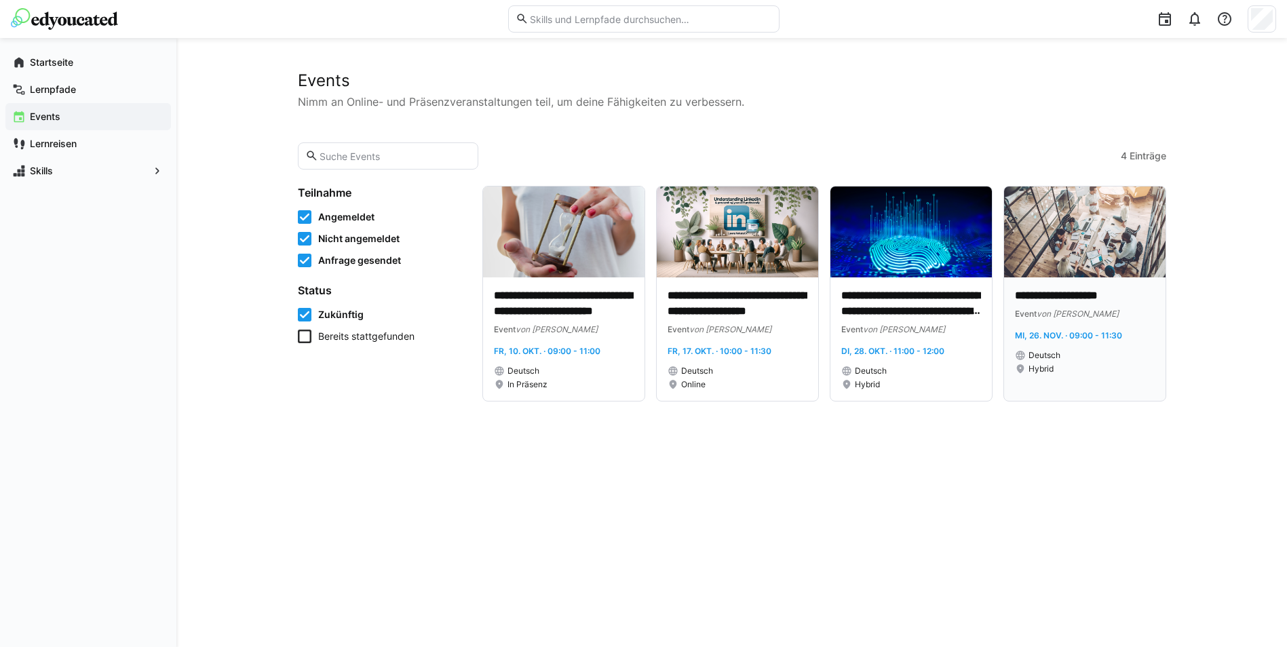 This screenshot has height=647, width=1287. Describe the element at coordinates (360, 261) in the screenshot. I see `span: Anfrage gesendet` at that location.